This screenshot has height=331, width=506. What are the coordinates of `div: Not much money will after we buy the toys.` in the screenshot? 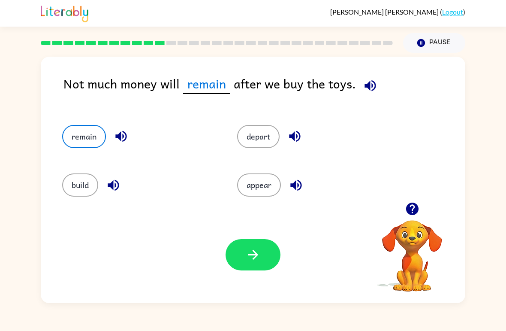 It's located at (264, 90).